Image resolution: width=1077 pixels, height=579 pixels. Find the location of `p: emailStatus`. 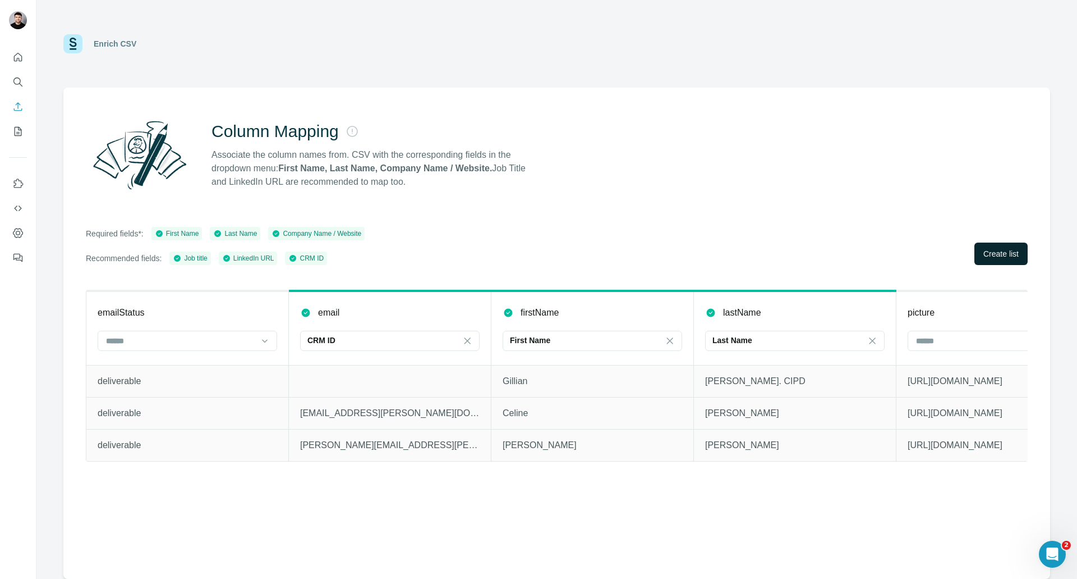

p: emailStatus is located at coordinates (121, 313).